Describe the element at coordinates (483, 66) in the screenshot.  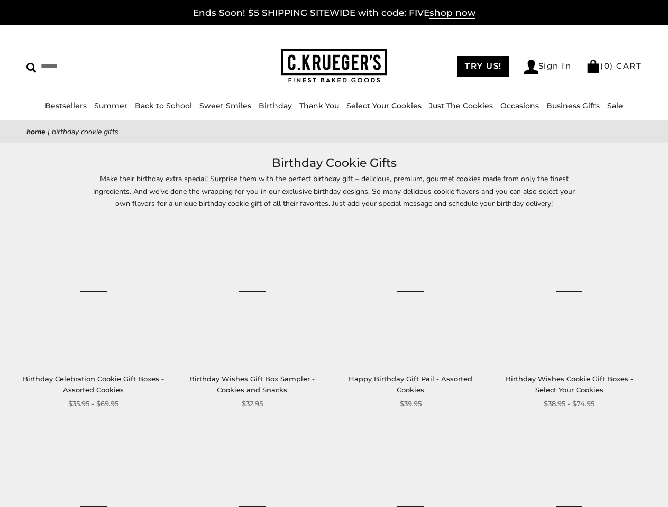
I see `a: TRY US!` at that location.